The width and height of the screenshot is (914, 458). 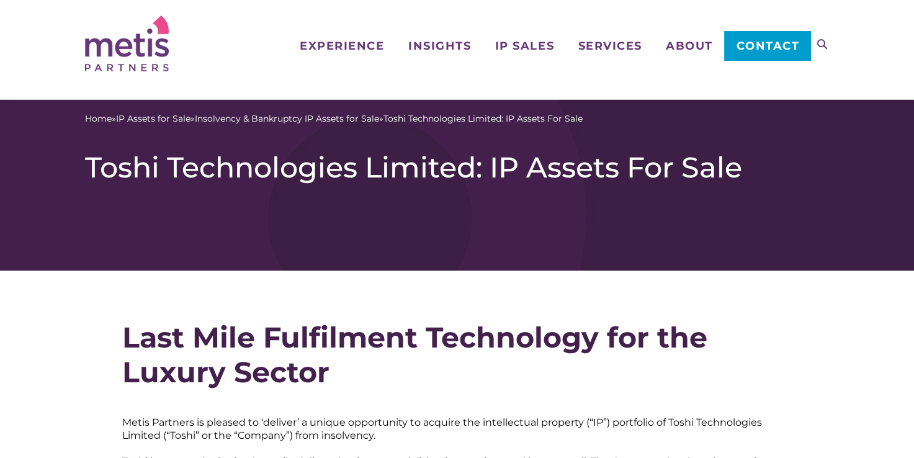 I want to click on span: Toshi Technologies Limited: IP Assets For Sale, so click(x=483, y=118).